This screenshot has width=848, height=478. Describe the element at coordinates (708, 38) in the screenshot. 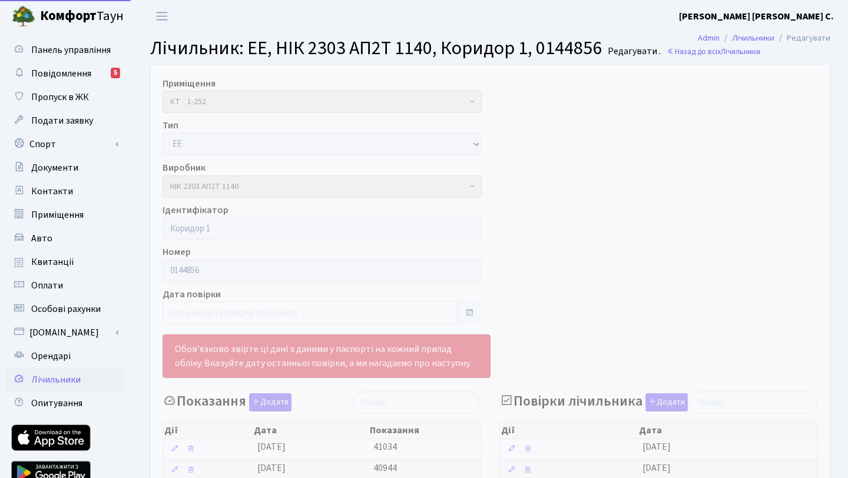

I see `a: Admin` at that location.